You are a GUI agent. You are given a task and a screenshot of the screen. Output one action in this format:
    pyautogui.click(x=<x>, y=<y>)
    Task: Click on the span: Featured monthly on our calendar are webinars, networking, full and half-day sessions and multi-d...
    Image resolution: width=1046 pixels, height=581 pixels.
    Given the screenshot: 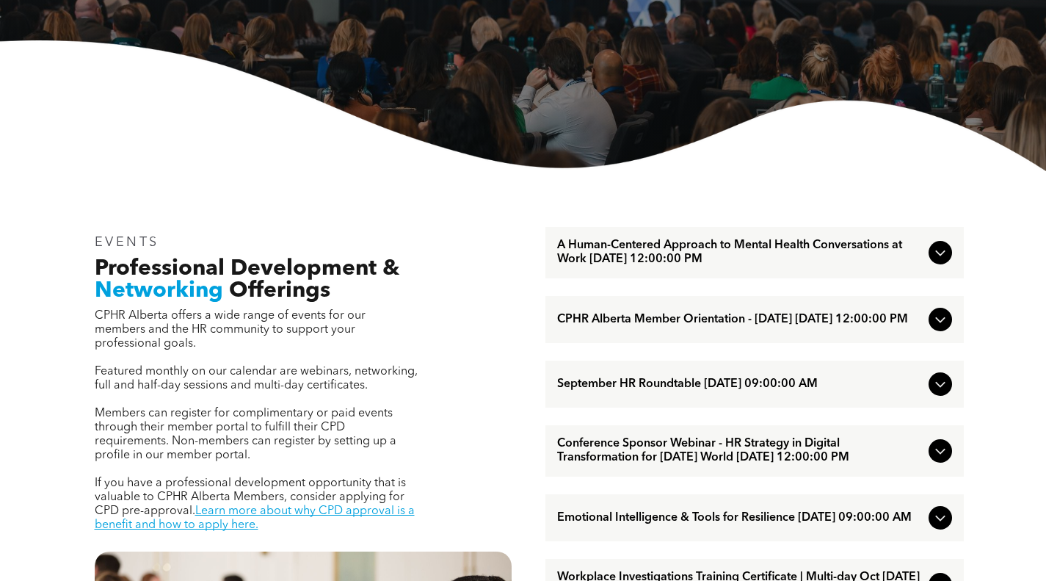 What is the action you would take?
    pyautogui.click(x=256, y=378)
    